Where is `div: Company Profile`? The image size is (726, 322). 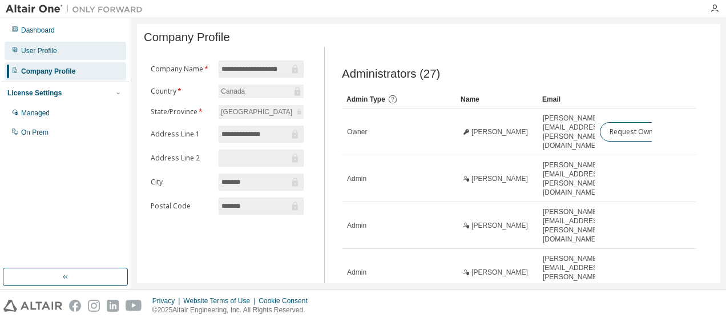 div: Company Profile is located at coordinates (48, 71).